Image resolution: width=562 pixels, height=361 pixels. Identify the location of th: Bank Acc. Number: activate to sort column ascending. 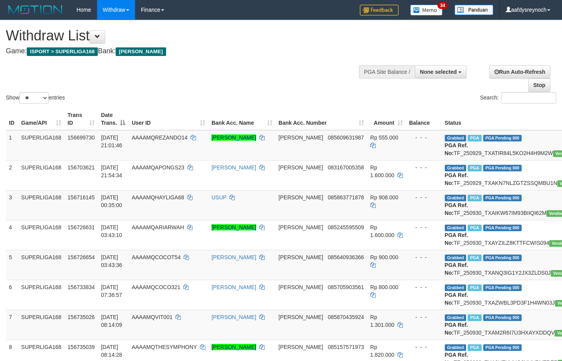
(321, 119).